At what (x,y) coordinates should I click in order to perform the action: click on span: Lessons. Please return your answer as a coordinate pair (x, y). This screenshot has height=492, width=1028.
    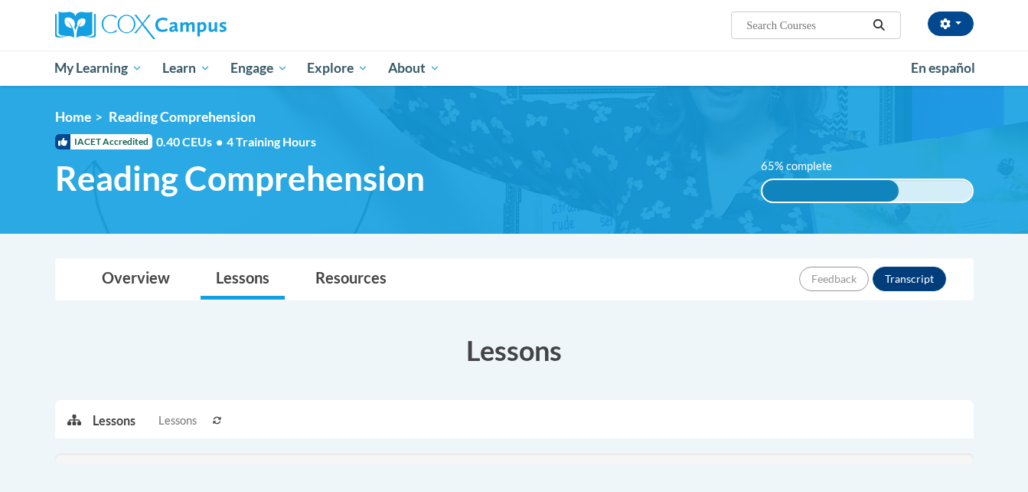
    Looking at the image, I should click on (178, 420).